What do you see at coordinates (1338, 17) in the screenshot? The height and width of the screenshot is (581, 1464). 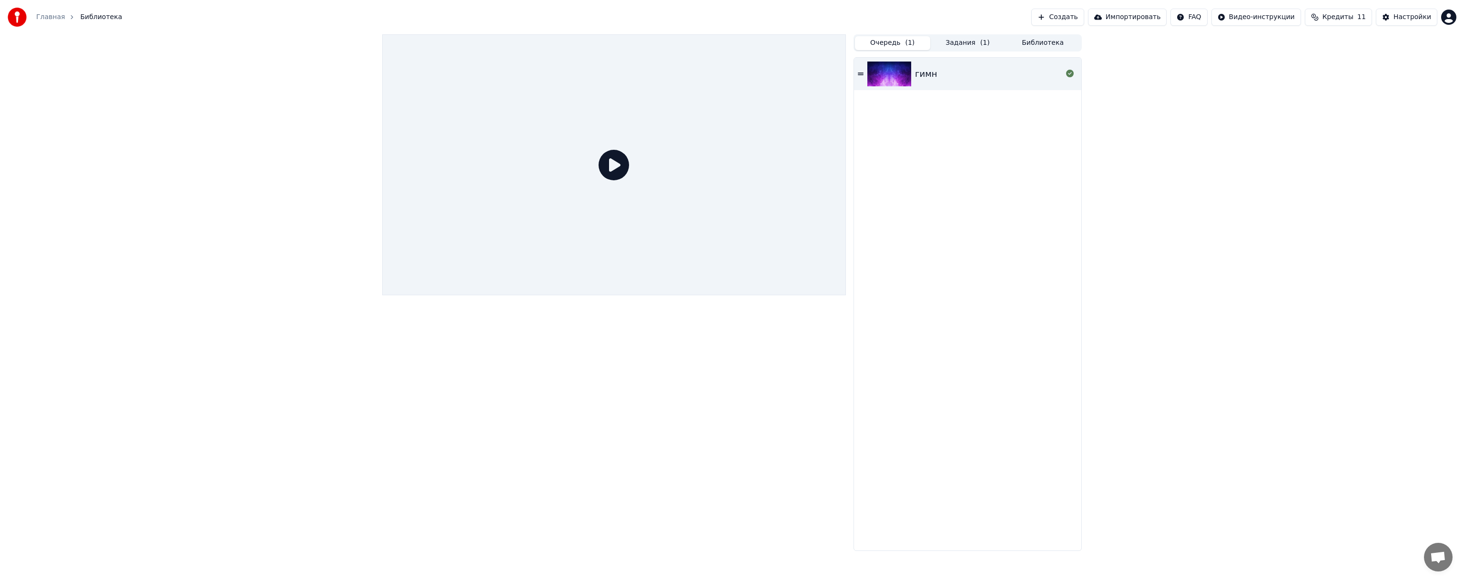 I see `span: Кредиты` at bounding box center [1338, 17].